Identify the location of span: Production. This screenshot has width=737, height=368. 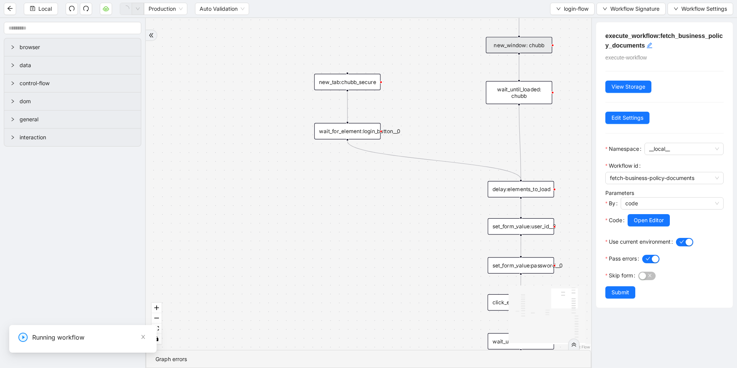
(165, 9).